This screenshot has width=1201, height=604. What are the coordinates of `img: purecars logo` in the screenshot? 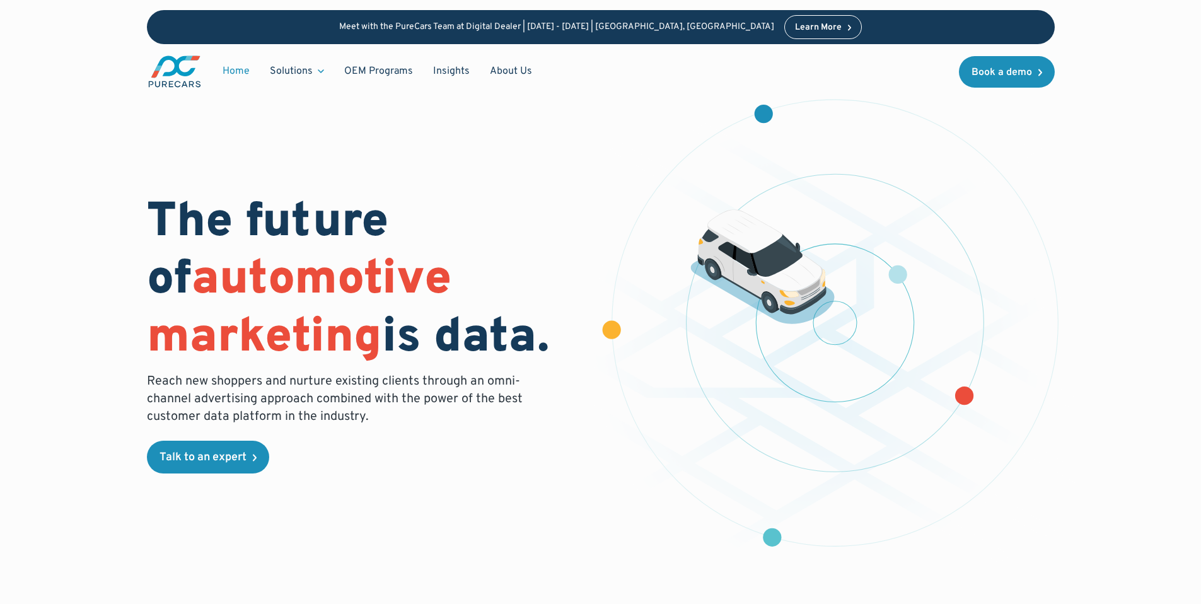 It's located at (175, 71).